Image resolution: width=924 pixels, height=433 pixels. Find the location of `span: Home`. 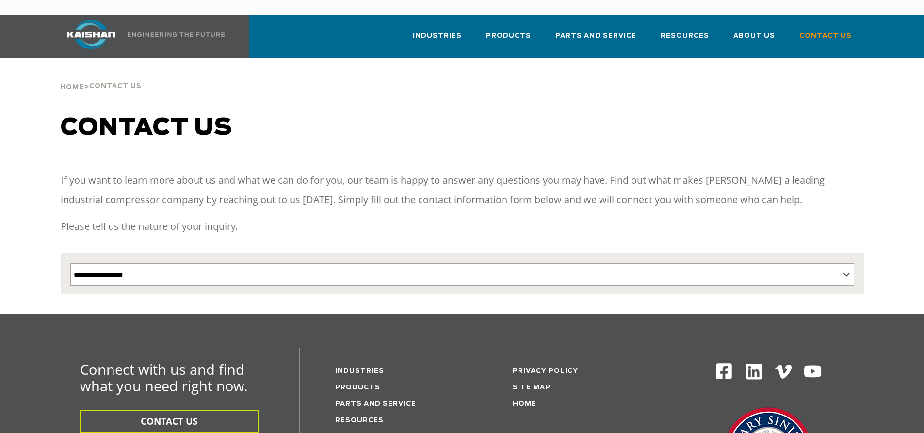

span: Home is located at coordinates (72, 87).